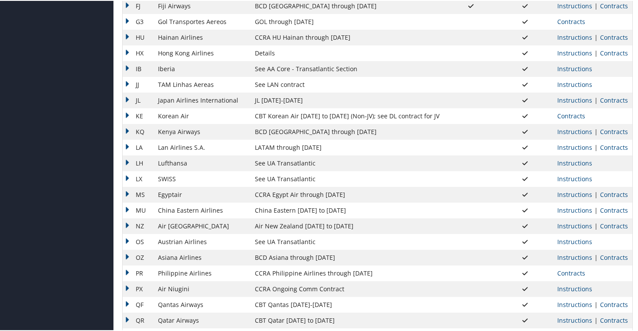 Image resolution: width=638 pixels, height=331 pixels. I want to click on td: NZ, so click(138, 225).